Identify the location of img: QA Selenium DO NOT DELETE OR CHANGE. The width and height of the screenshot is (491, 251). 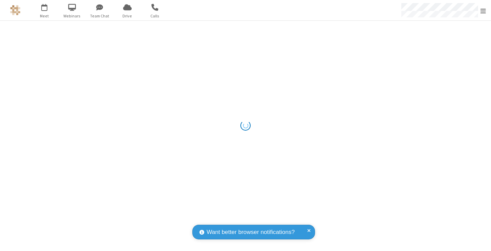
(15, 10).